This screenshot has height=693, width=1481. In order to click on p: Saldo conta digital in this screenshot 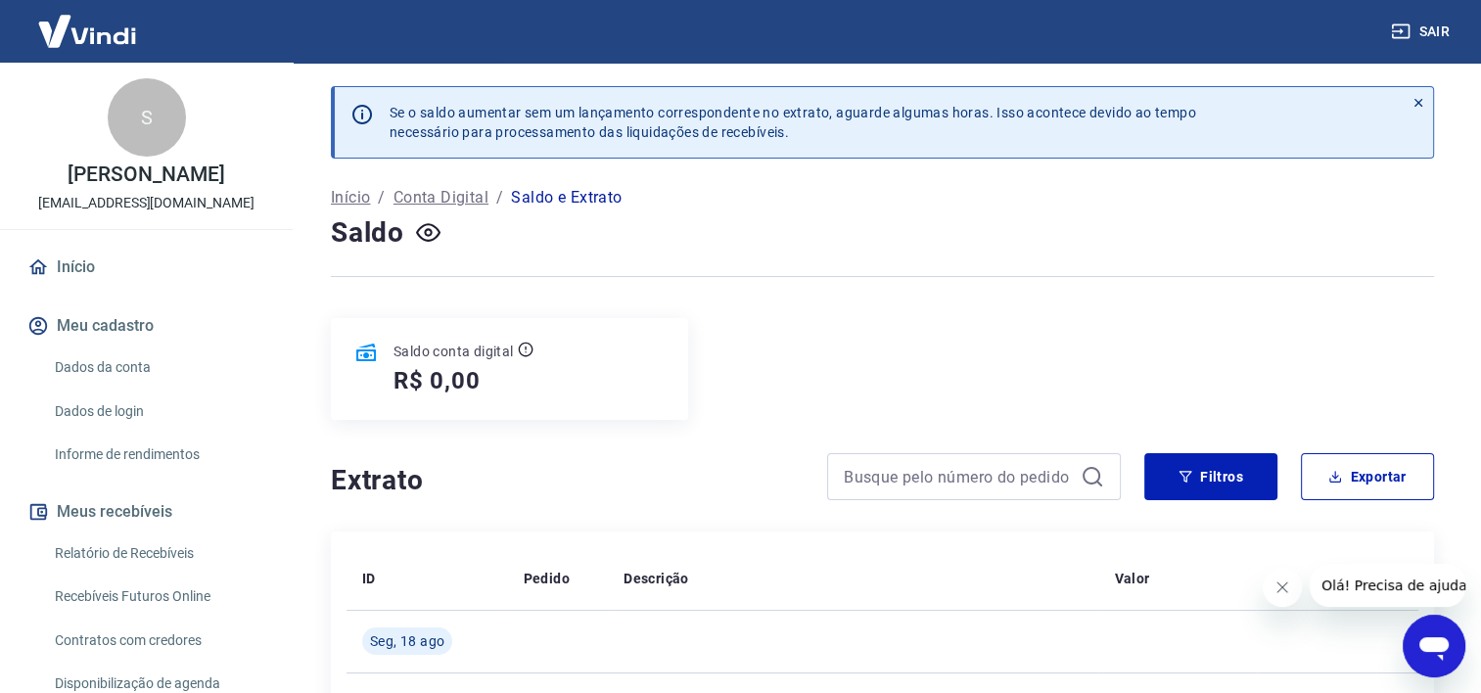, I will do `click(453, 351)`.